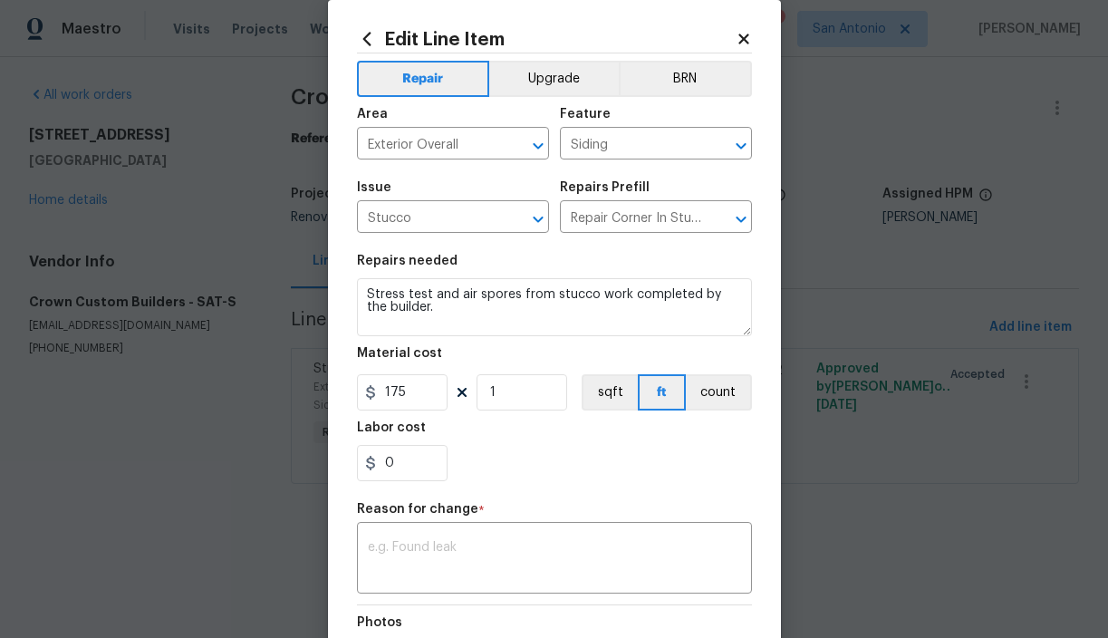 The width and height of the screenshot is (1108, 638). What do you see at coordinates (380, 622) in the screenshot?
I see `h5: Photos` at bounding box center [380, 622].